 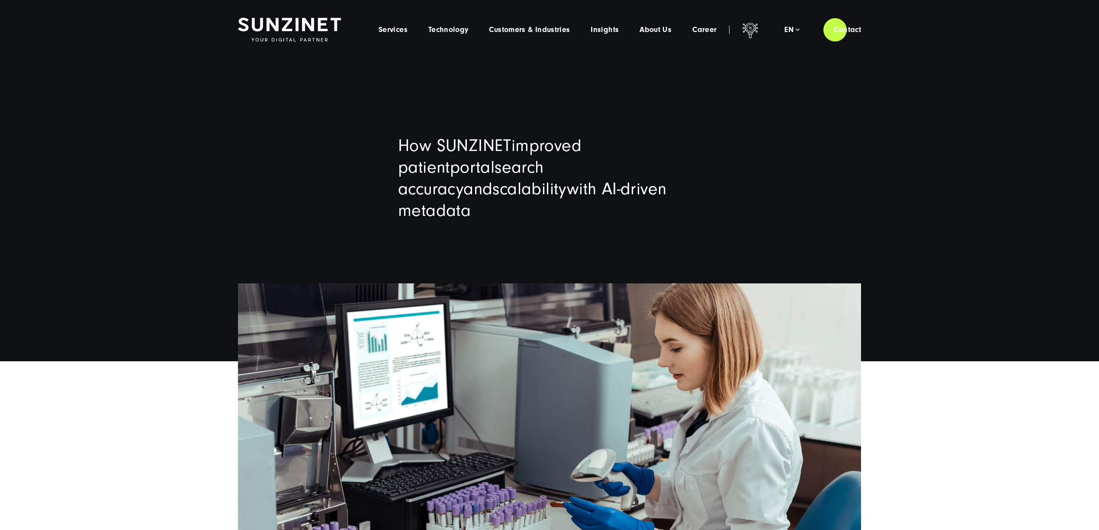 I want to click on span: About Us, so click(x=656, y=30).